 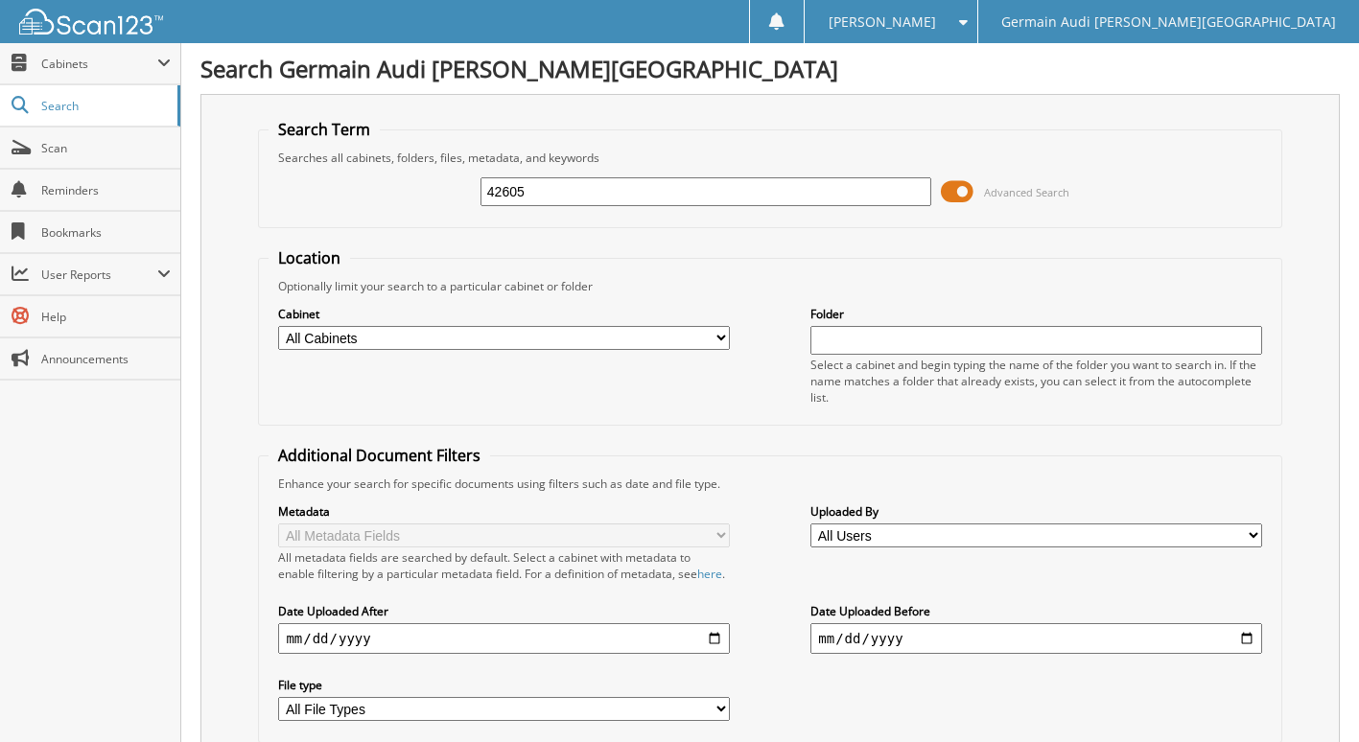 What do you see at coordinates (1036, 381) in the screenshot?
I see `div: Select a cabinet and begin typing the name of the folder you want to search in. If the name match...` at bounding box center [1036, 381].